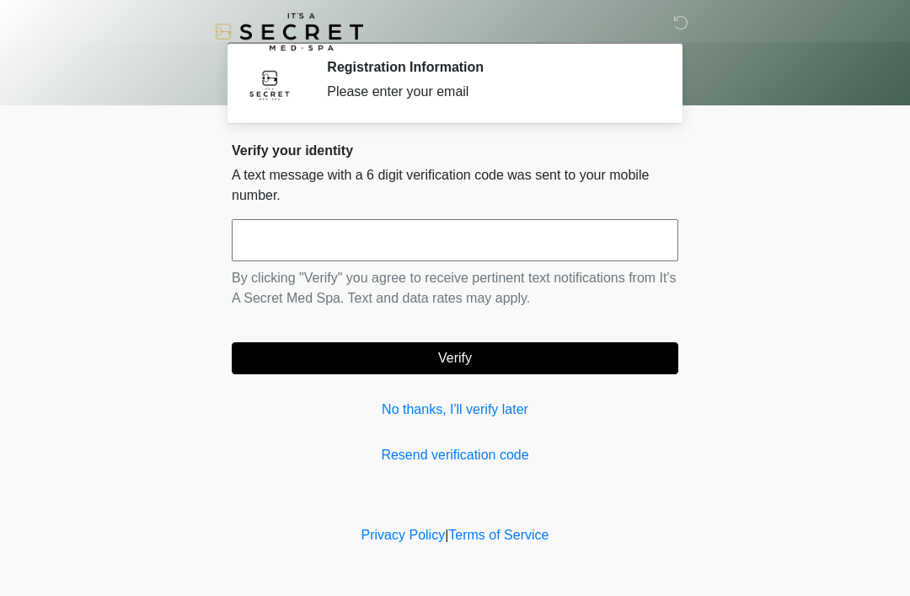  What do you see at coordinates (455, 150) in the screenshot?
I see `h2: Verify your identity` at bounding box center [455, 150].